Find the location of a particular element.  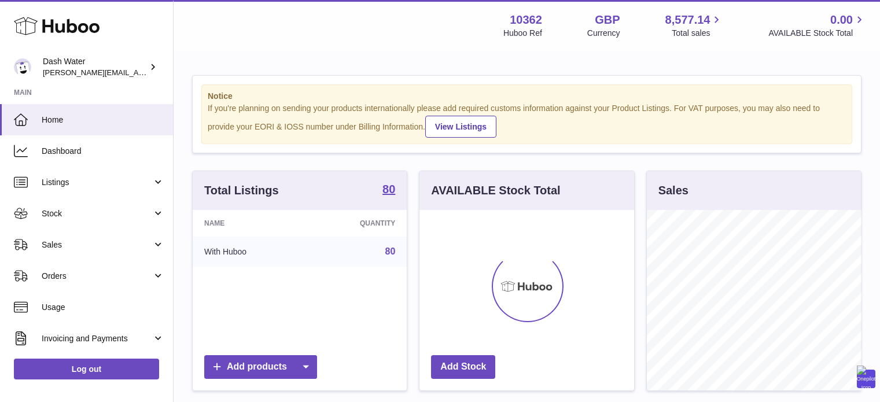

td: With Huboo is located at coordinates (249, 252).